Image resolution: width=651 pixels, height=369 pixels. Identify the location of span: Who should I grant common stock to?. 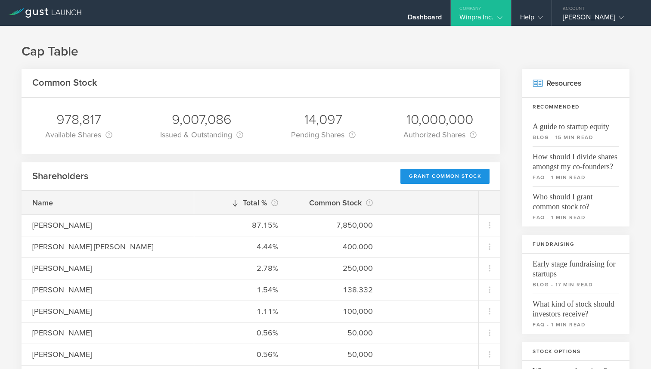
(576, 199).